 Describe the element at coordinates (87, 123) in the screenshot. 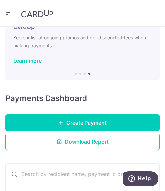

I see `span: Create Payment` at that location.